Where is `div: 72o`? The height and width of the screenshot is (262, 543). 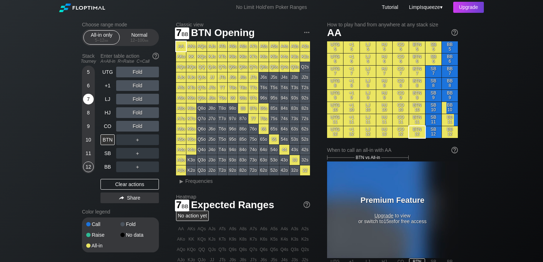 div: 72o is located at coordinates (254, 170).